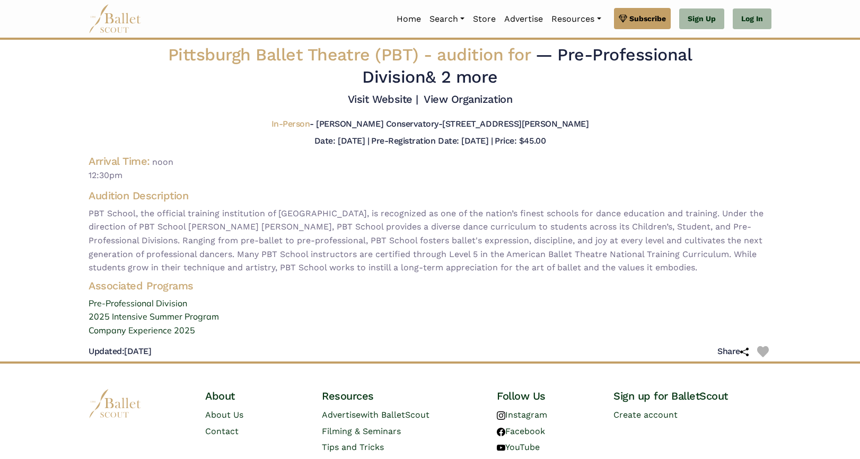  I want to click on a: Search, so click(447, 19).